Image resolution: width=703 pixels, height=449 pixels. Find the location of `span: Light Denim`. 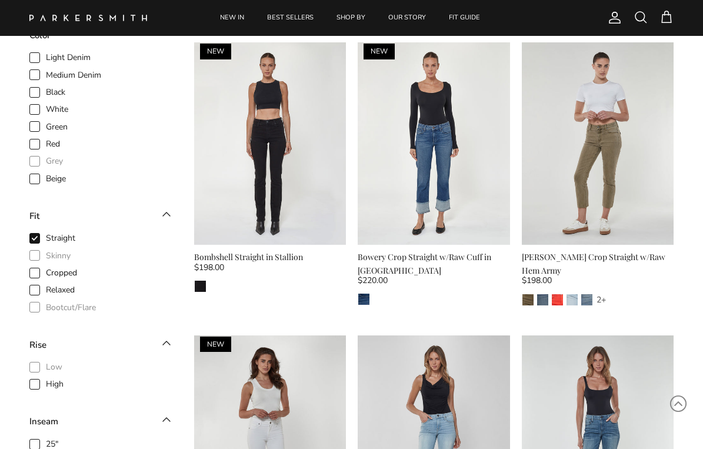

span: Light Denim is located at coordinates (68, 58).